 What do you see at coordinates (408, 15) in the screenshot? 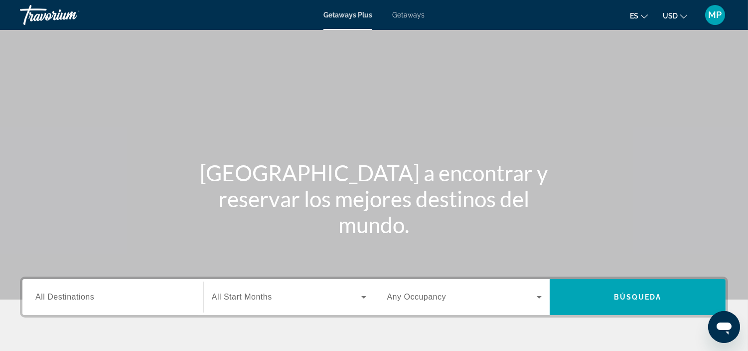
I see `a: Getaways` at bounding box center [408, 15].